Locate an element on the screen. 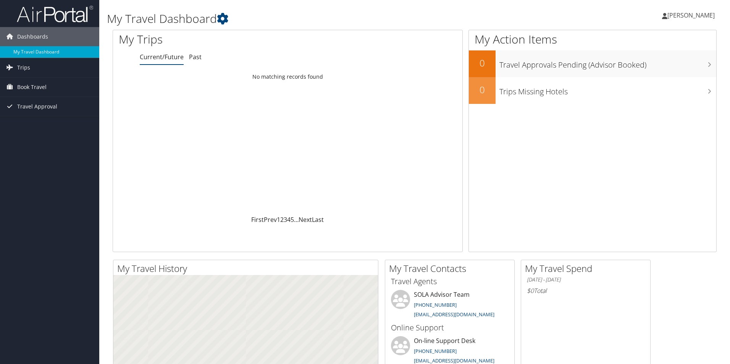 The image size is (730, 364). a: 3 is located at coordinates (285, 219).